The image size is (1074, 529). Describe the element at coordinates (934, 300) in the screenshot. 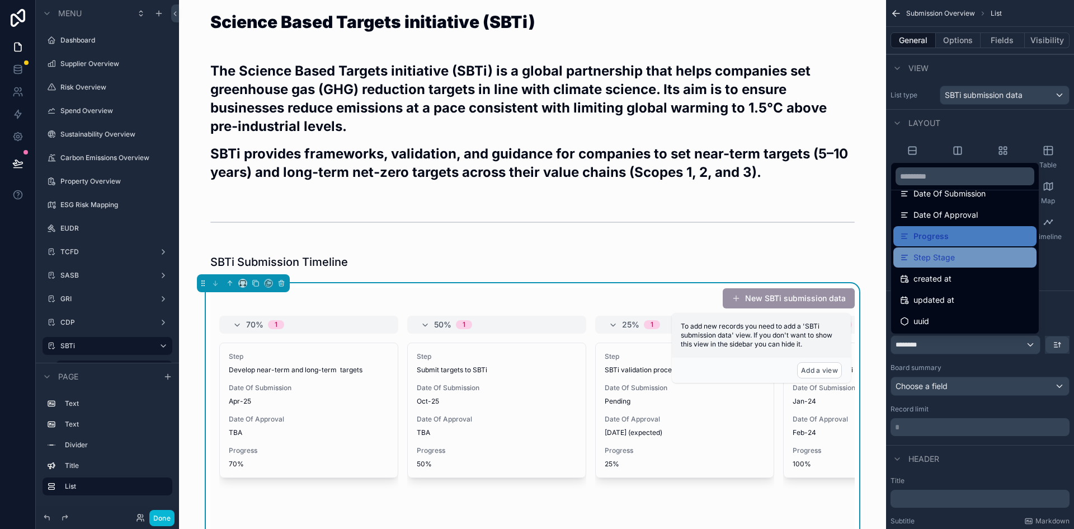

I see `span: updated at` at that location.